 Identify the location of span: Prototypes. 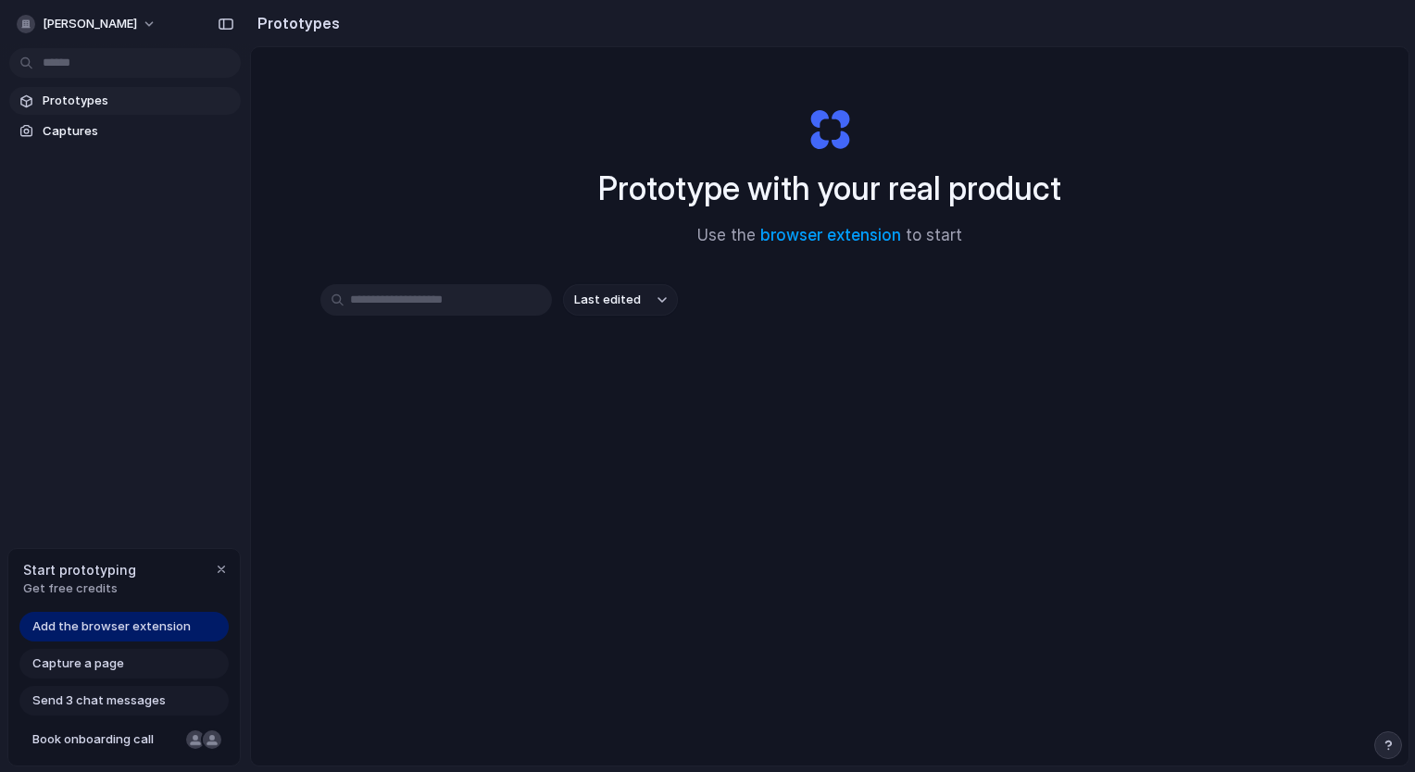
(138, 101).